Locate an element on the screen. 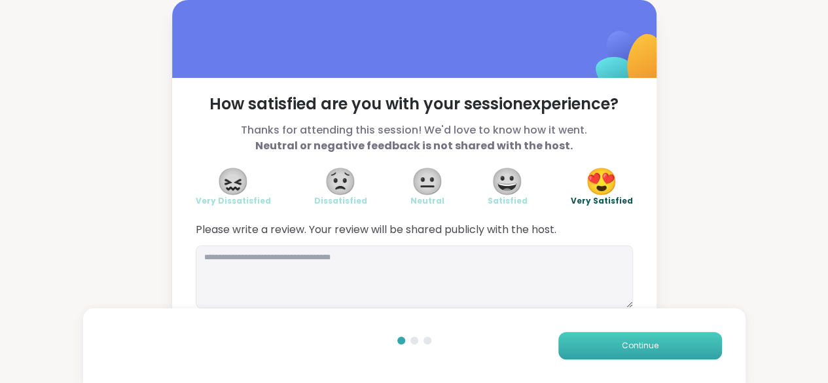  span: Very Satisfied is located at coordinates (601, 201).